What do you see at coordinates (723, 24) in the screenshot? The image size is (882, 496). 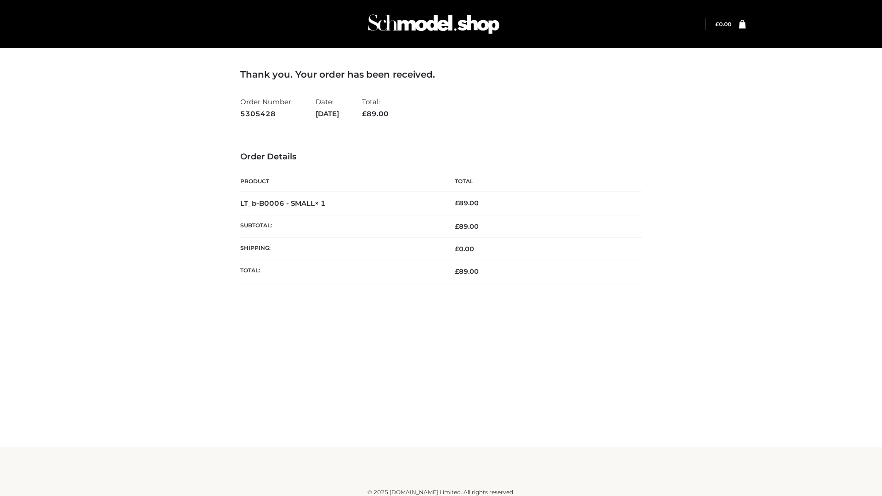 I see `a: £0.00` at bounding box center [723, 24].